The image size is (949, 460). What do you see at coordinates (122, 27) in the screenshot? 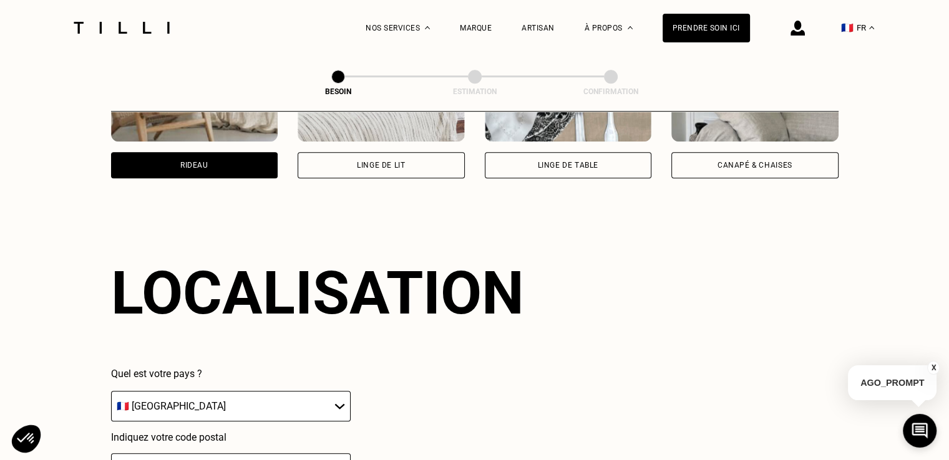
I see `a: Logo du service de couturière Tilli` at bounding box center [122, 27].